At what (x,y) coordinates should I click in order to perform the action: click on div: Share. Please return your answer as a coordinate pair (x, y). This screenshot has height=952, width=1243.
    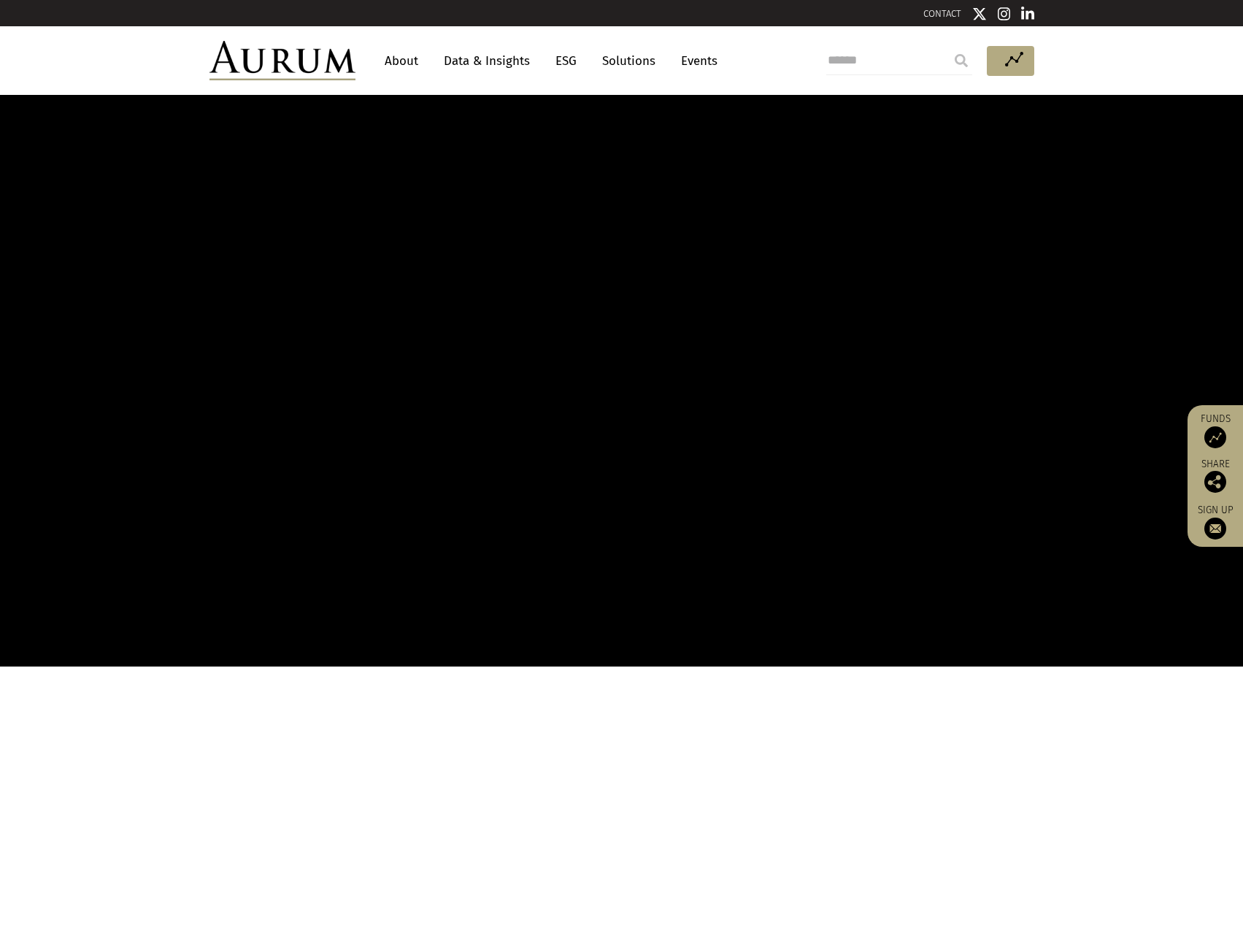
    Looking at the image, I should click on (1215, 476).